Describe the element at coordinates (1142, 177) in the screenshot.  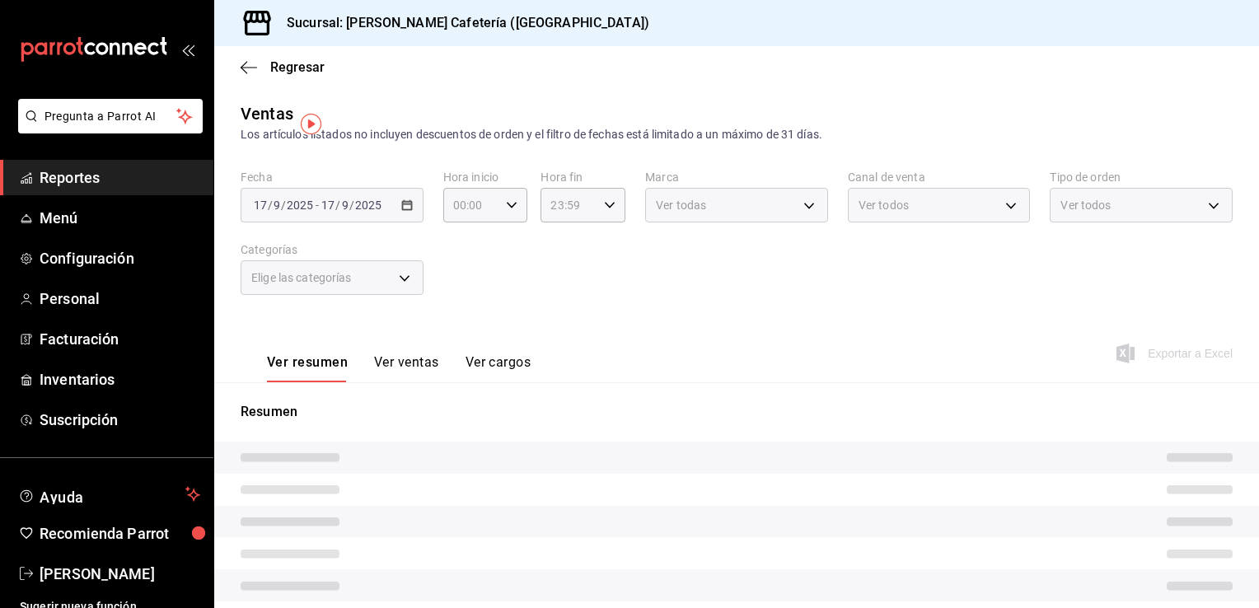
I see `label: Tipo de orden` at that location.